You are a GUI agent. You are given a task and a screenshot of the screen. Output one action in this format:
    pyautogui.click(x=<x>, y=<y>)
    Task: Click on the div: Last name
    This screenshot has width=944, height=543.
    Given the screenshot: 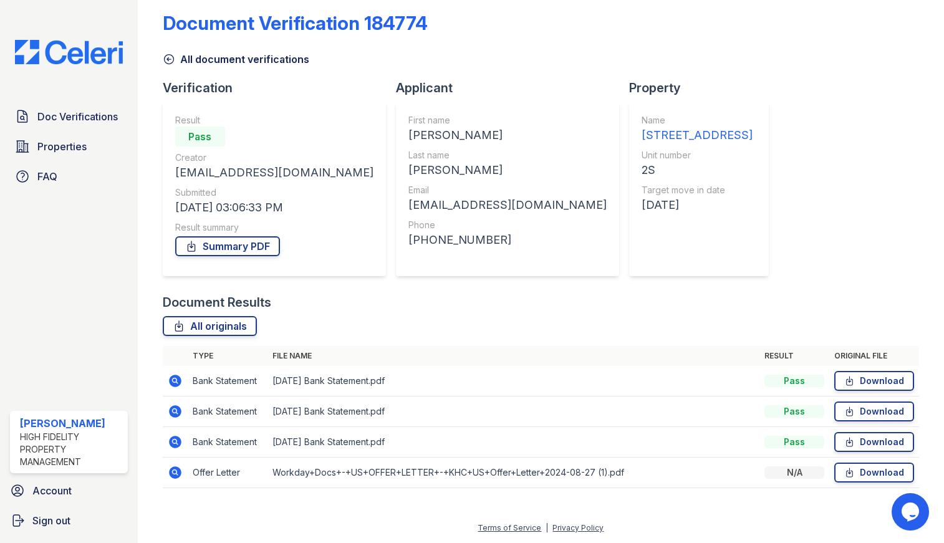 What is the action you would take?
    pyautogui.click(x=507, y=155)
    